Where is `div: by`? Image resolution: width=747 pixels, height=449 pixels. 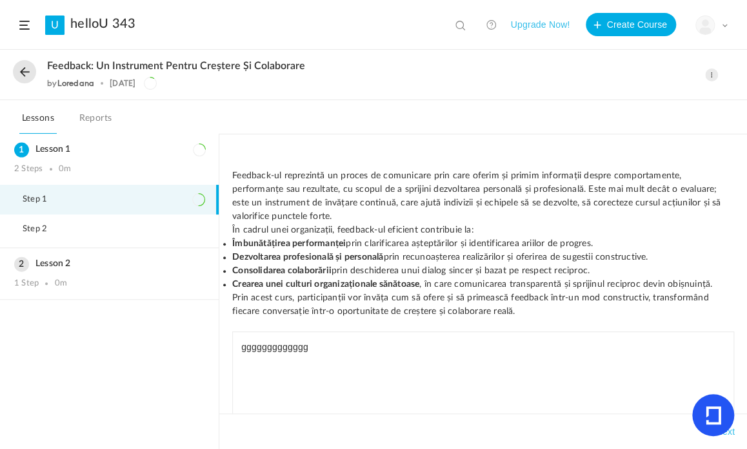 div: by is located at coordinates (70, 83).